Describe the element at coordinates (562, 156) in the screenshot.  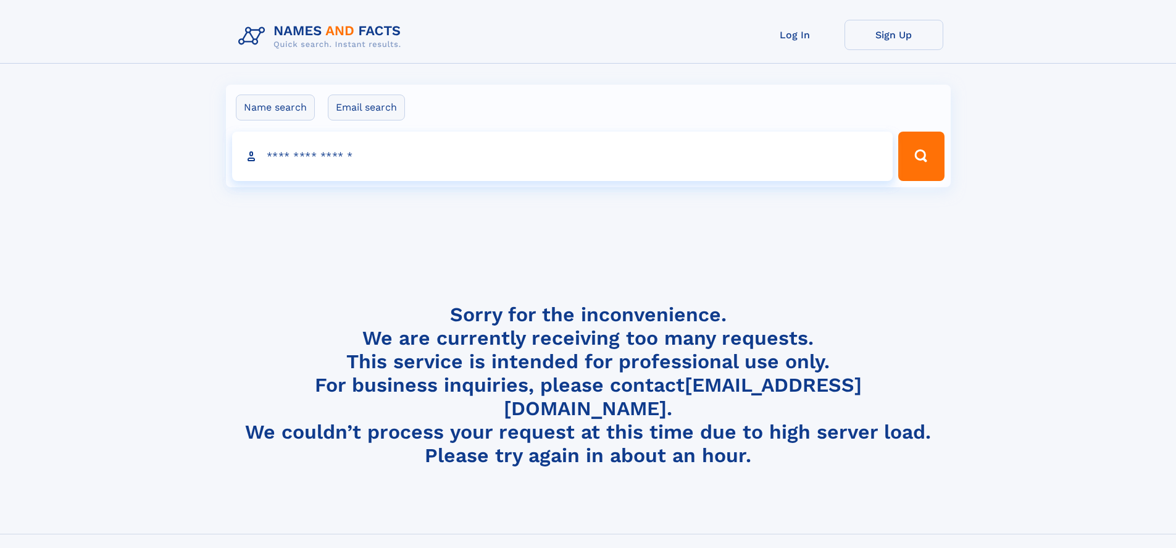
I see `input: search input` at that location.